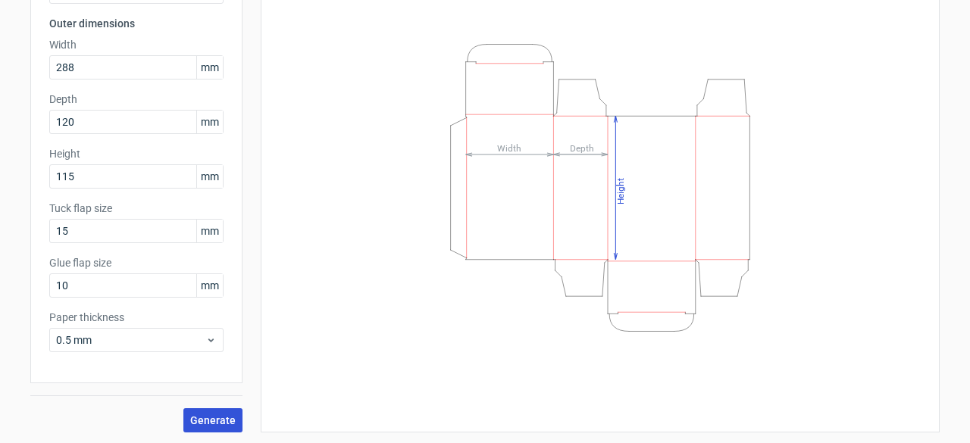 The width and height of the screenshot is (970, 443). I want to click on label: Glue flap size, so click(136, 263).